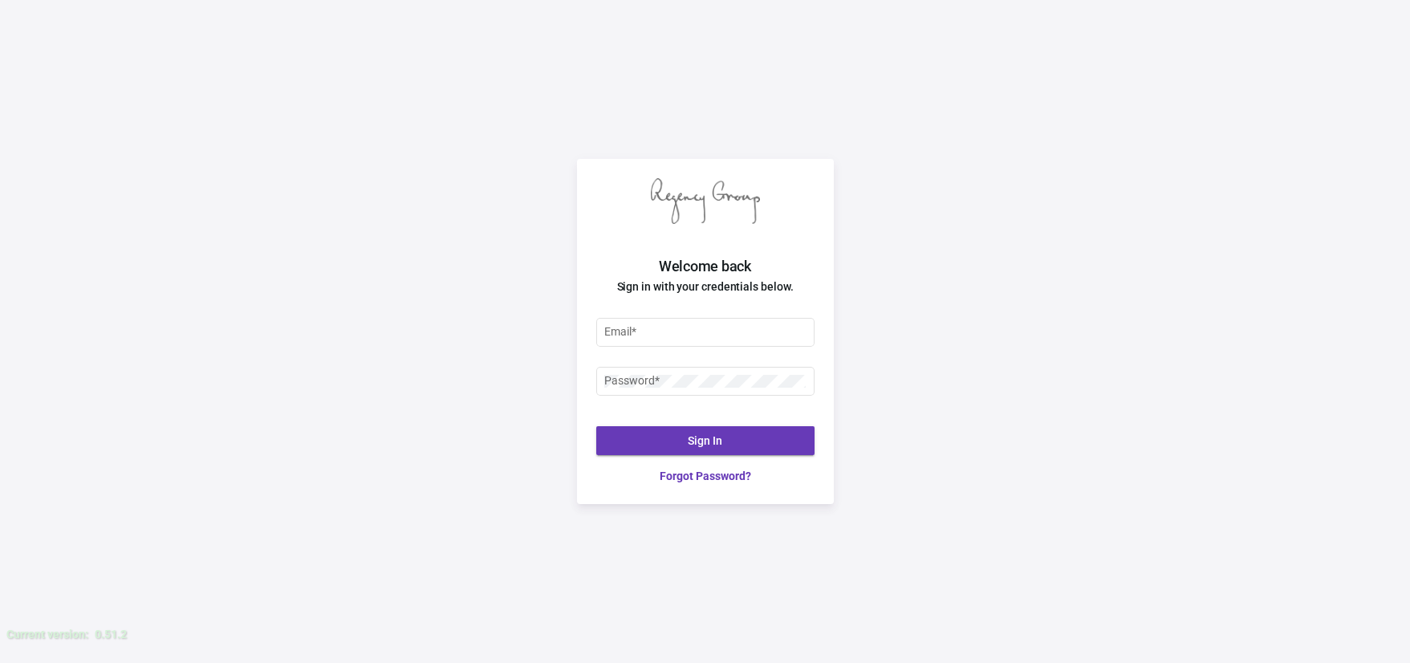 Image resolution: width=1410 pixels, height=663 pixels. I want to click on a: Forgot Password?, so click(705, 476).